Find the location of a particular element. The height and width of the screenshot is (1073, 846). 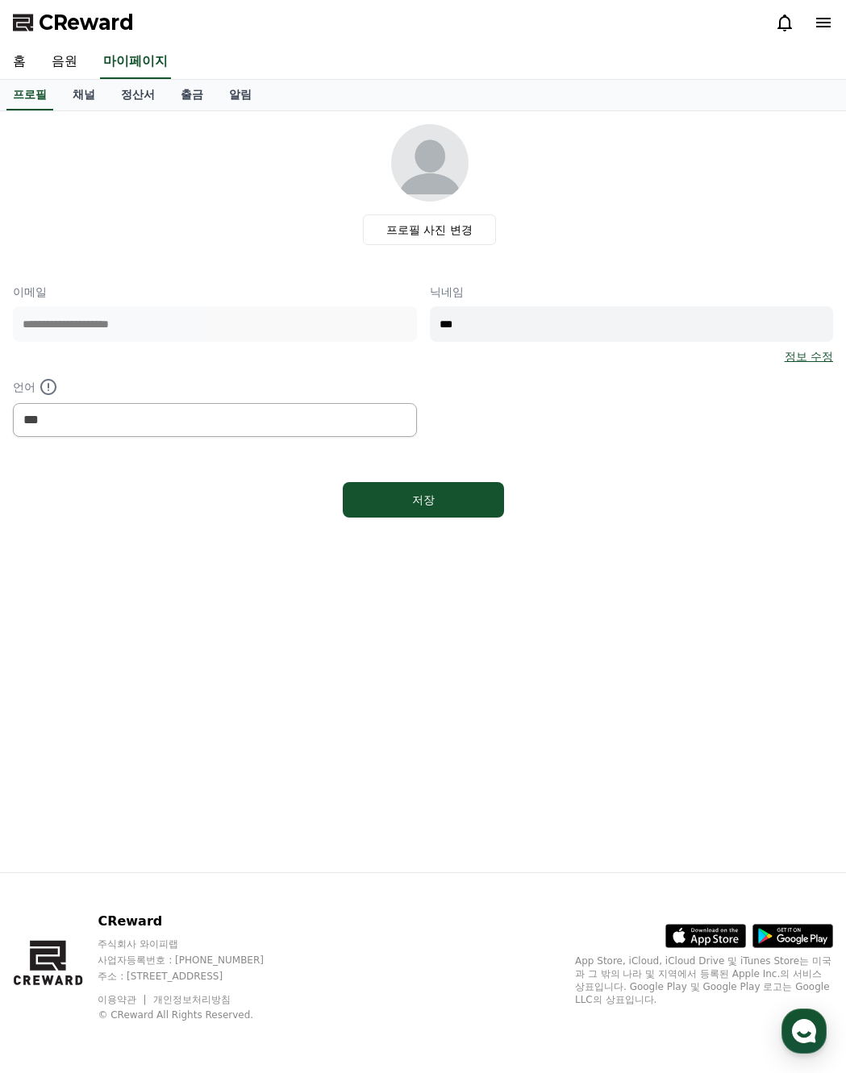

label: 프로필 사진 변경 is located at coordinates (429, 230).